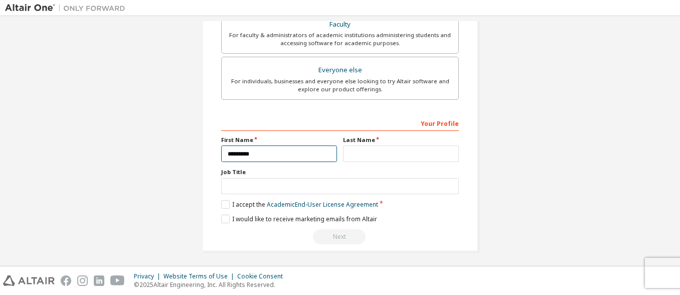  Describe the element at coordinates (66, 280) in the screenshot. I see `img: facebook.svg` at that location.